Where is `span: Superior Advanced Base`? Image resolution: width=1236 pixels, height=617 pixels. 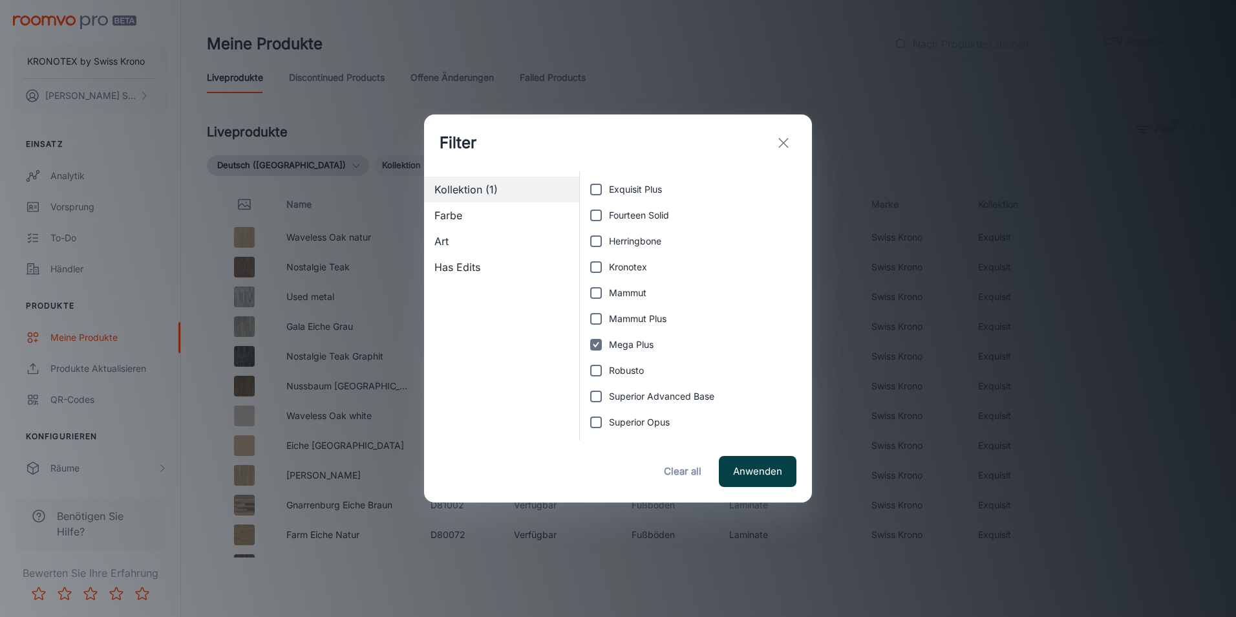
span: Superior Advanced Base is located at coordinates (662, 396).